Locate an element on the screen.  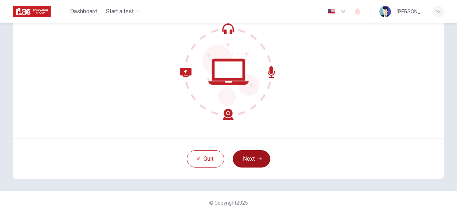
img: en is located at coordinates (332, 12).